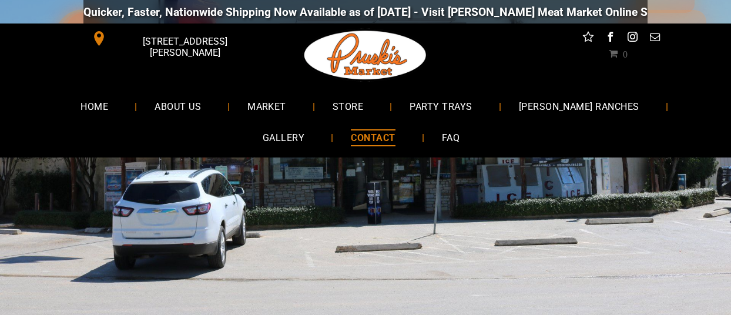 The height and width of the screenshot is (315, 731). What do you see at coordinates (372, 137) in the screenshot?
I see `a: CONTACT` at bounding box center [372, 137].